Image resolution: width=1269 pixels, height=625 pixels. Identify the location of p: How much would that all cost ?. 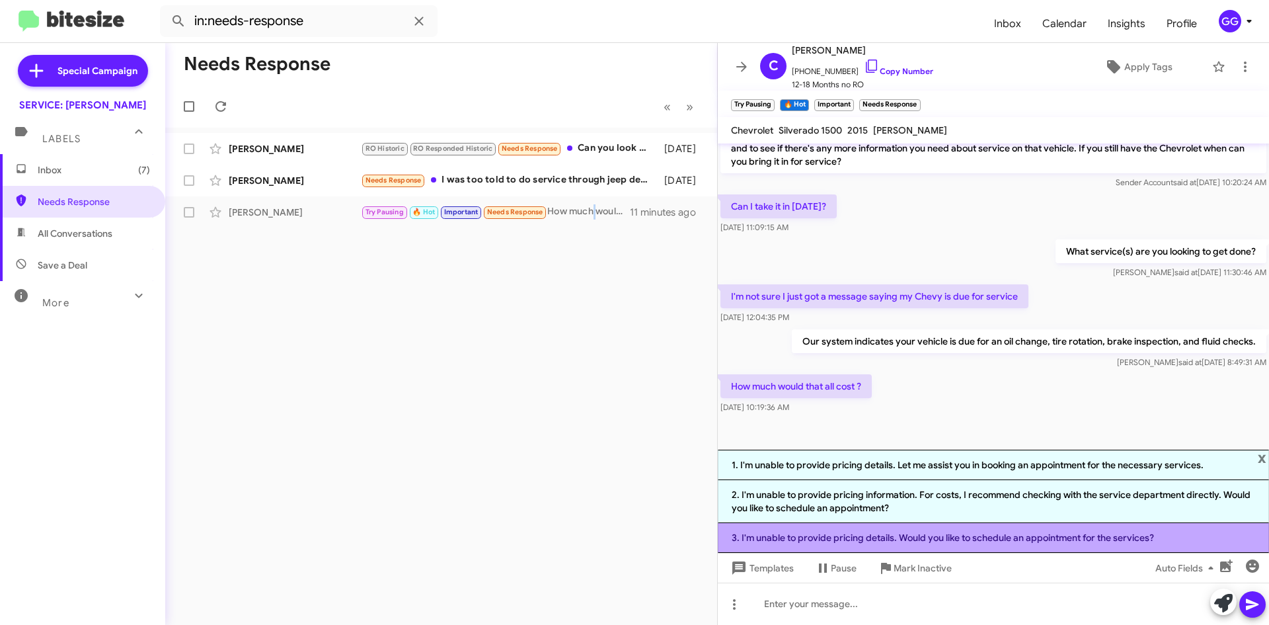
(796, 386).